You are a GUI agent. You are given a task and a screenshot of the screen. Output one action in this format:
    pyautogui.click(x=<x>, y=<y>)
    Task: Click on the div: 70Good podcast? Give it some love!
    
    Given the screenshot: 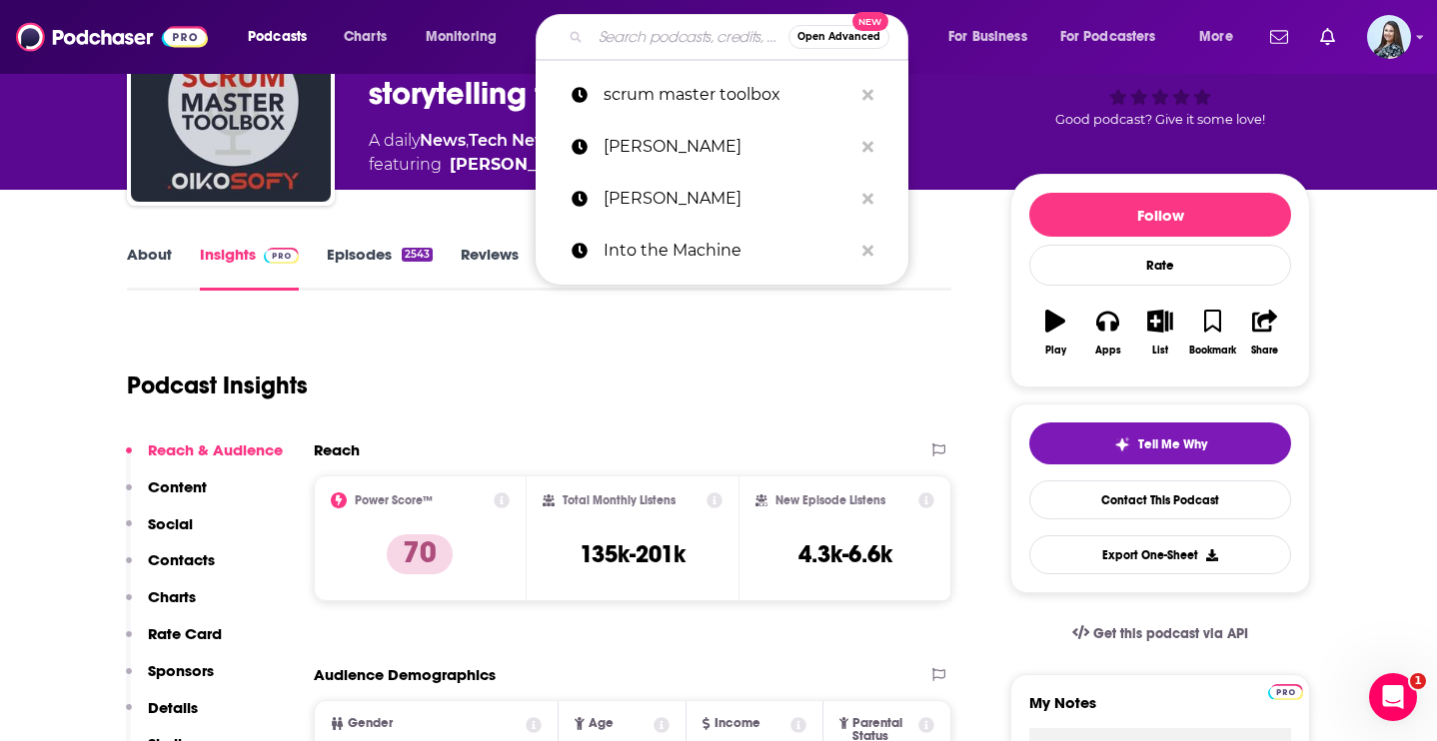 What is the action you would take?
    pyautogui.click(x=1160, y=78)
    